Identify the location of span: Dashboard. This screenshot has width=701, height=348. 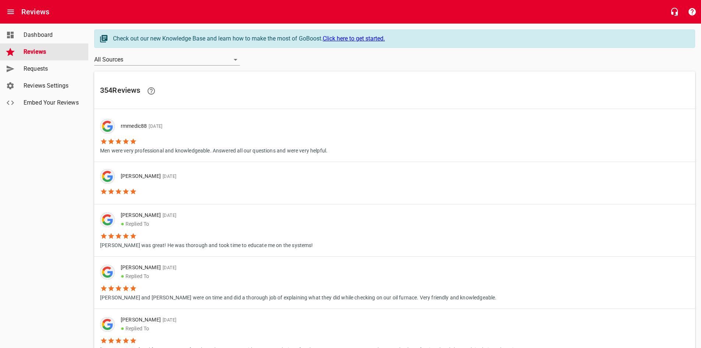
(52, 35).